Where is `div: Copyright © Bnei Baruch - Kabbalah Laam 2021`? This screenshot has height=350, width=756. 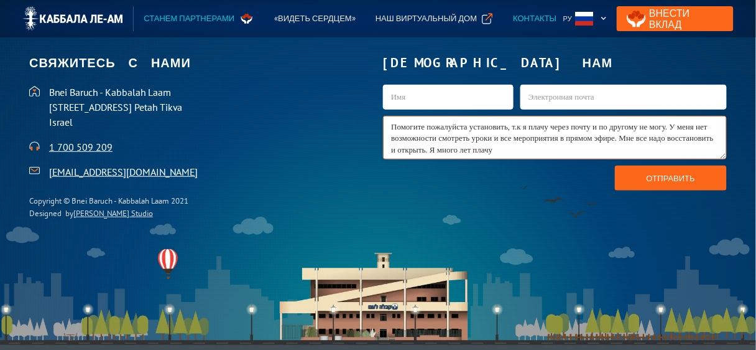
div: Copyright © Bnei Baruch - Kabbalah Laam 2021 is located at coordinates (109, 201).